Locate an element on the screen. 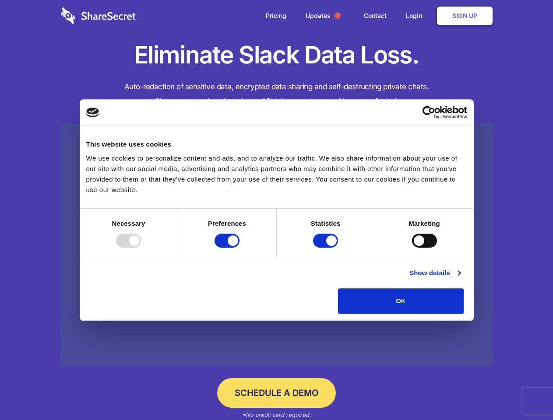 The image size is (553, 420). div: We use cookies to personalize content and ads, and to analyze our traffic. We also share informat... is located at coordinates (277, 174).